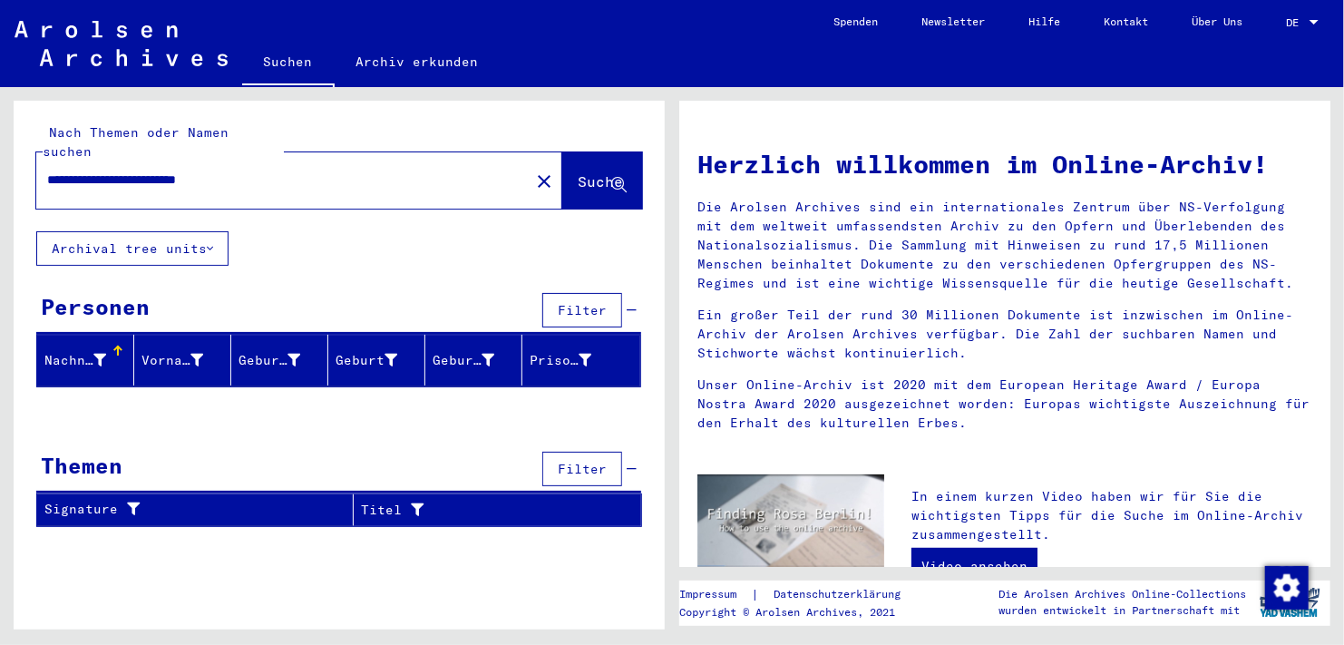  What do you see at coordinates (1112, 515) in the screenshot?
I see `p: In einem kurzen Video haben wir für Sie die wichtigsten Tipps für die Suche im Online-Archiv zusa...` at bounding box center [1112, 515].